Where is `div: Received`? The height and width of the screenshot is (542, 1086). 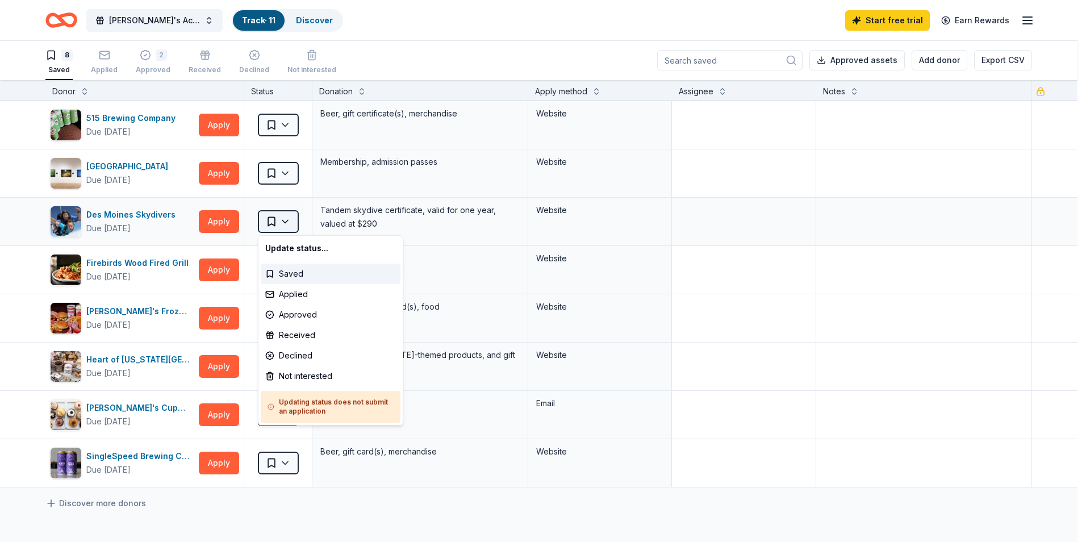
div: Received is located at coordinates (331, 335).